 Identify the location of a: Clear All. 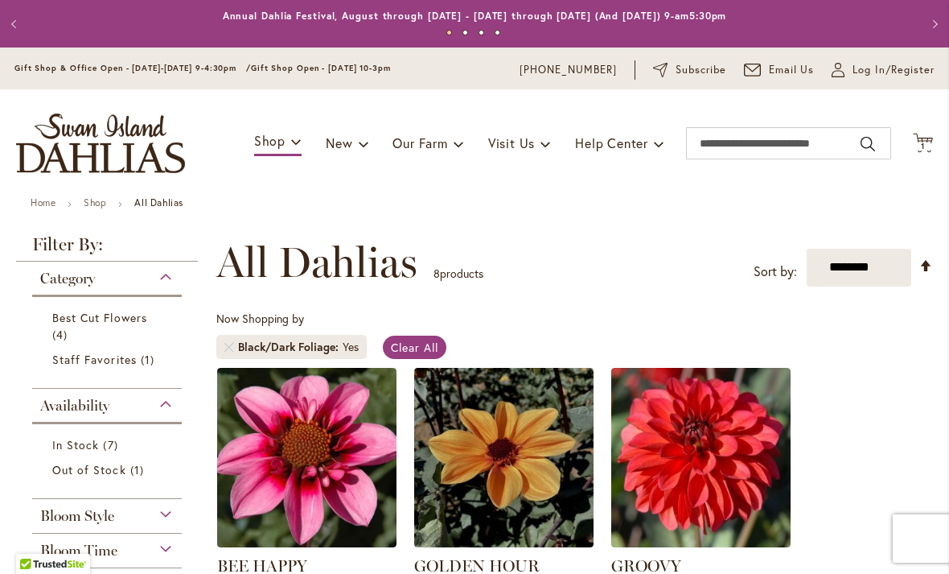
(414, 347).